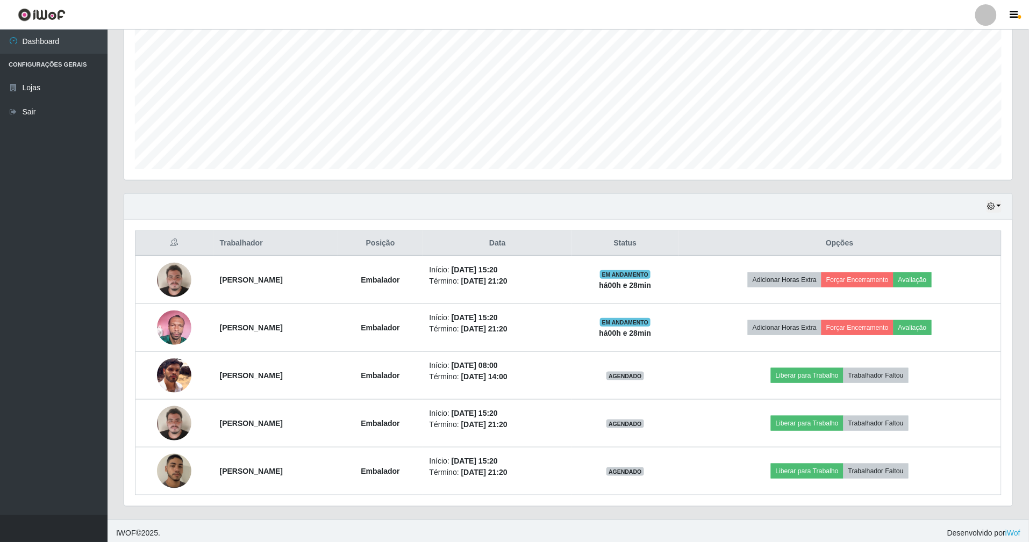 The height and width of the screenshot is (542, 1029). I want to click on th: Posição, so click(381, 244).